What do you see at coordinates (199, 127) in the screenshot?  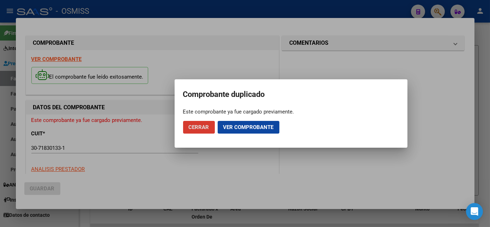 I see `span: Cerrar` at bounding box center [199, 127].